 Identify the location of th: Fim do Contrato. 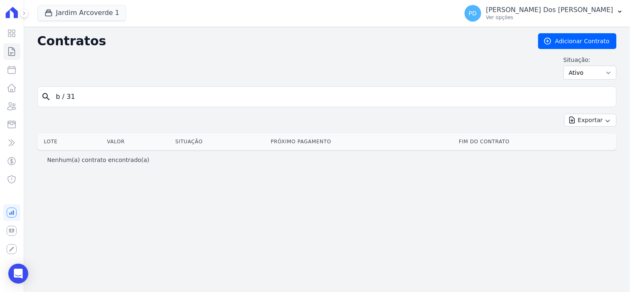
(536, 142).